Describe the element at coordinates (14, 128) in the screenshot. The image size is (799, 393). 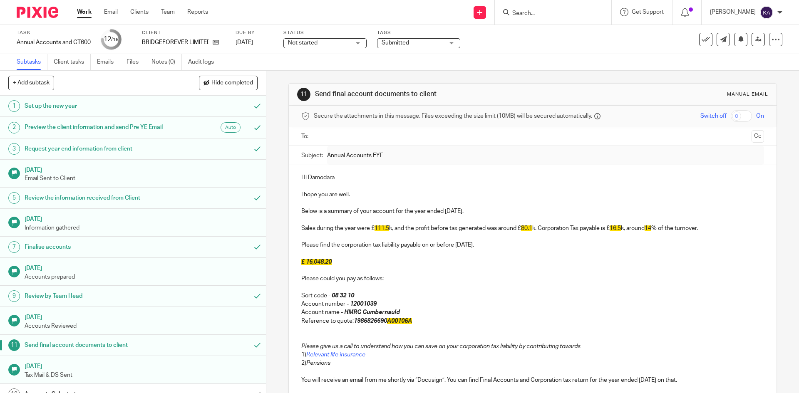
I see `div: 2` at that location.